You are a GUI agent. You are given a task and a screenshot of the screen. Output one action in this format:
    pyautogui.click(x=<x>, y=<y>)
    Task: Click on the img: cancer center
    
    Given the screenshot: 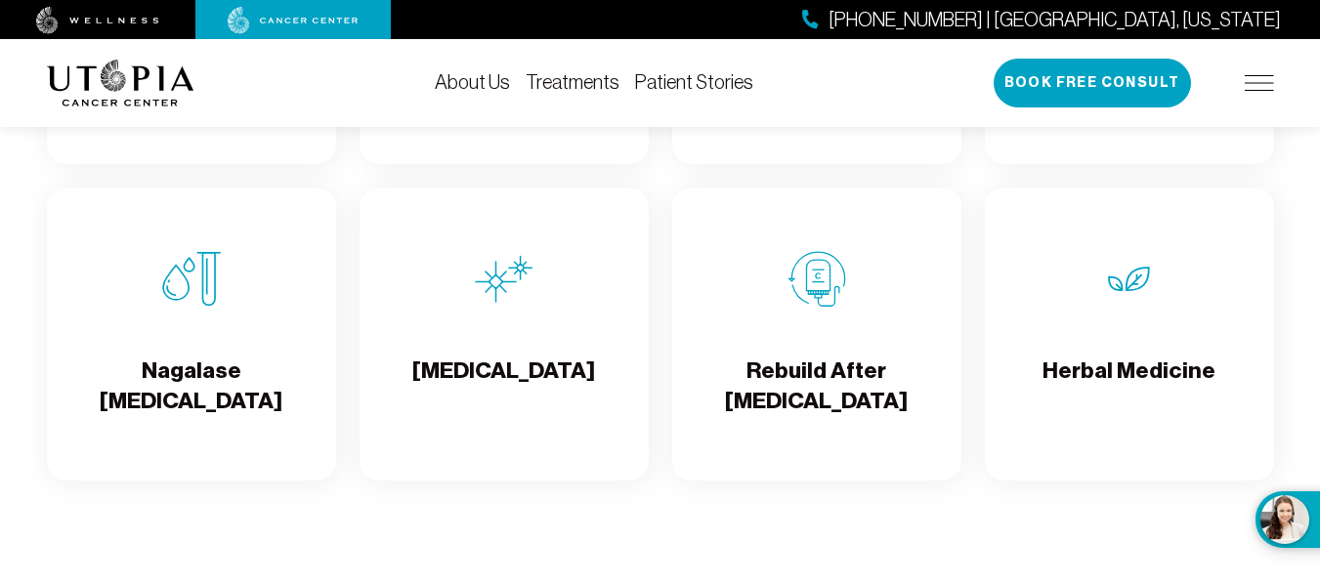 What is the action you would take?
    pyautogui.click(x=293, y=21)
    